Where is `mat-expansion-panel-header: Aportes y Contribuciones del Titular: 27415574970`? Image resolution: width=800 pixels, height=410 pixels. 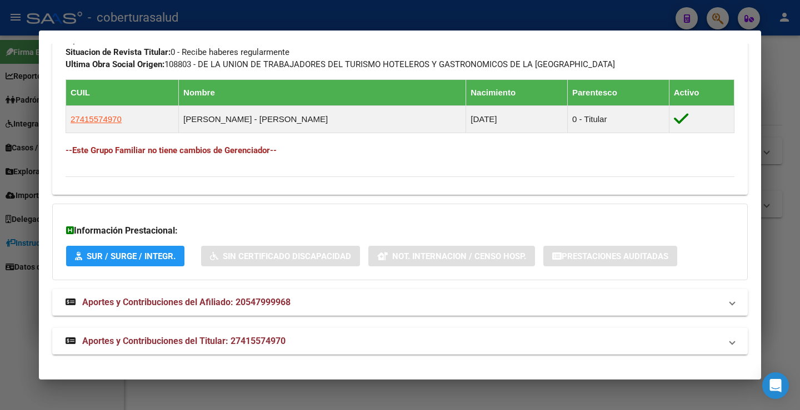
mat-expansion-panel-header: Aportes y Contribuciones del Titular: 27415574970 is located at coordinates (400, 342).